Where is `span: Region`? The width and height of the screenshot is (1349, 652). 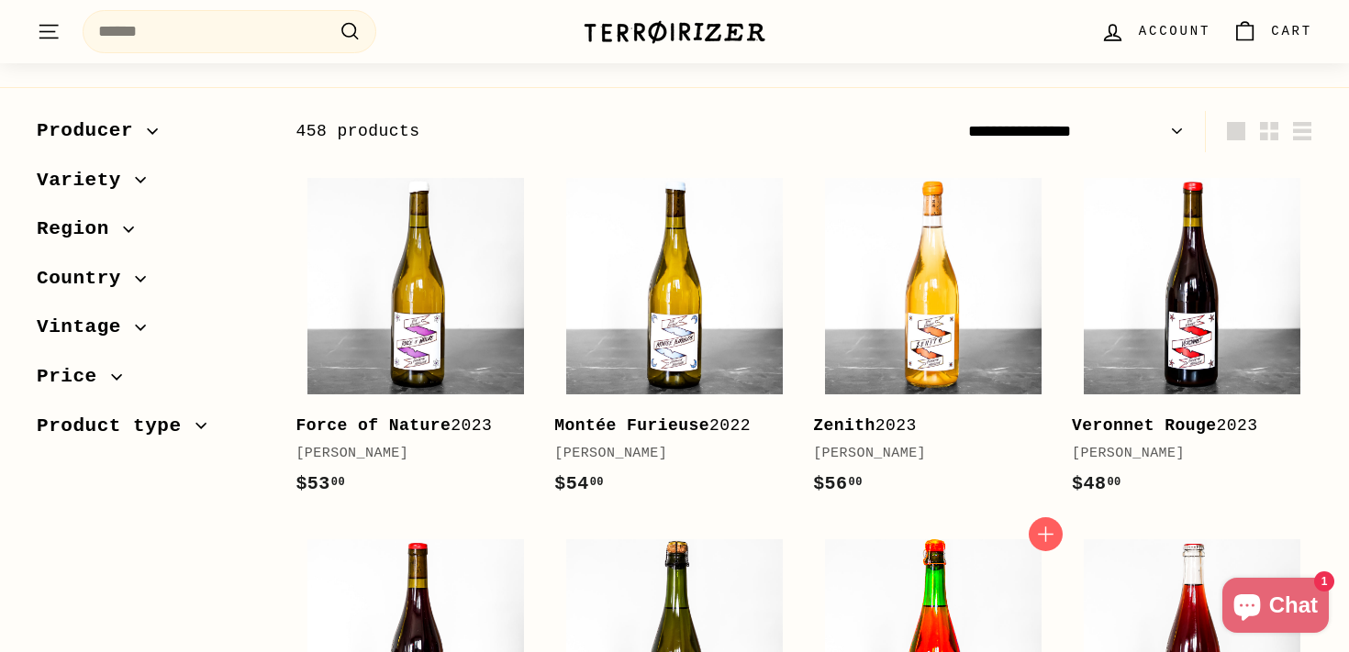 span: Region is located at coordinates (80, 229).